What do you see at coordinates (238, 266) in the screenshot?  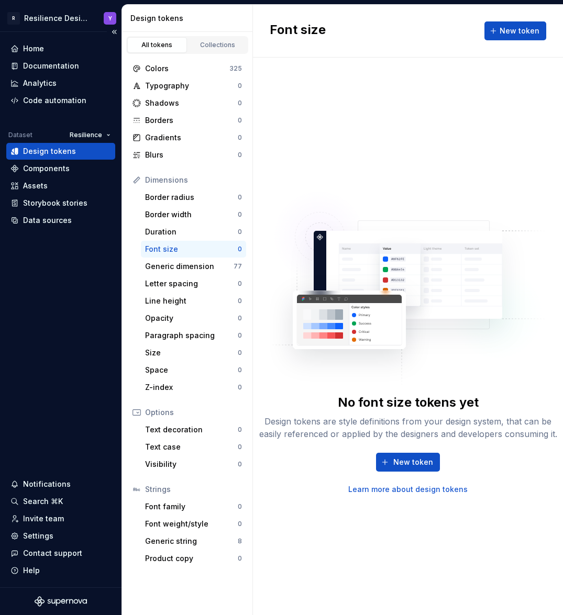 I see `div: 77` at bounding box center [238, 266].